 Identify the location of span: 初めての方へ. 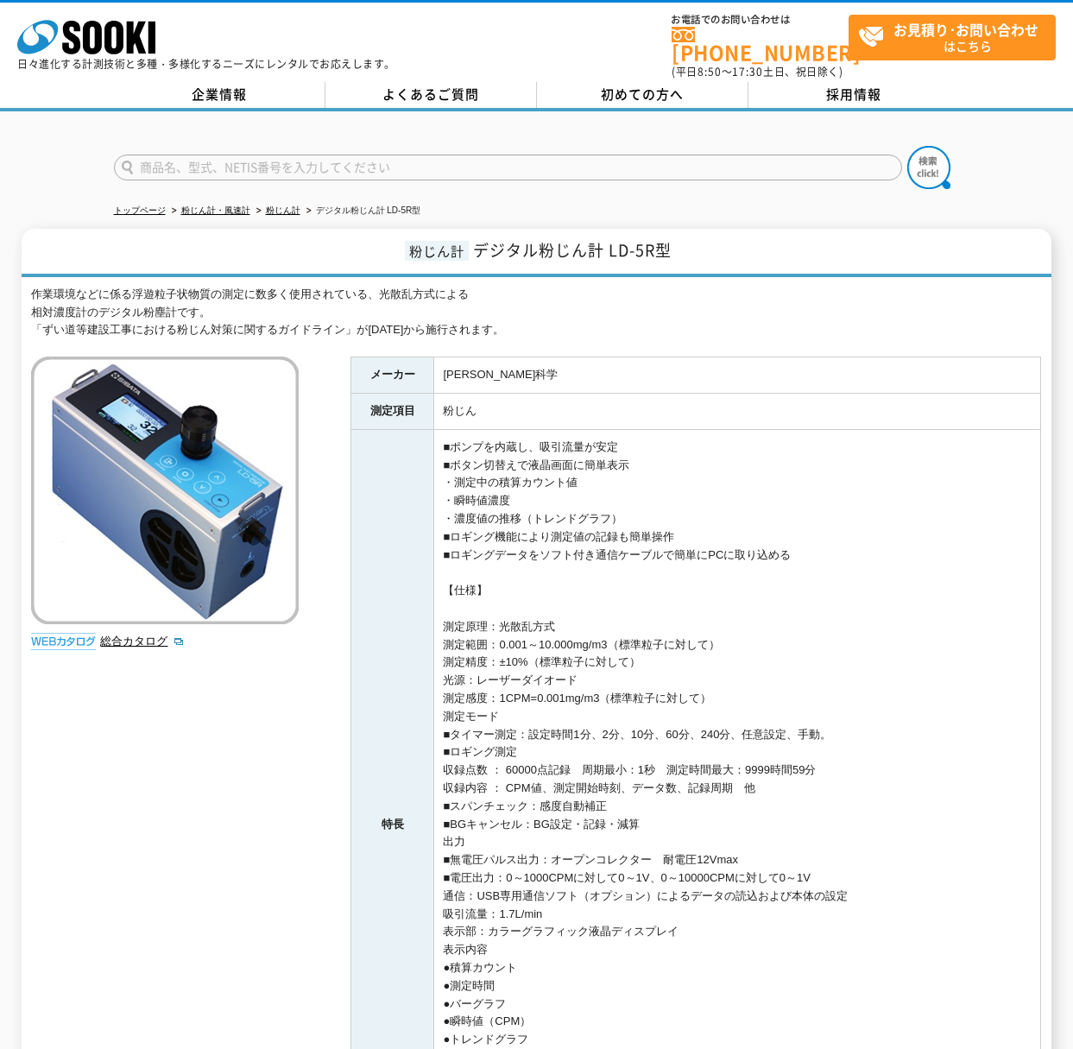
(642, 94).